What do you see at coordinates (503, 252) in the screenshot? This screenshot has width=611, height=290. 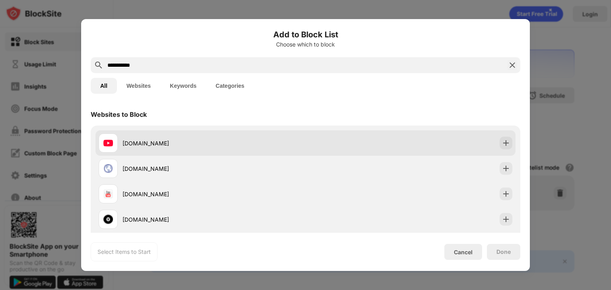 I see `div: Done` at bounding box center [503, 252].